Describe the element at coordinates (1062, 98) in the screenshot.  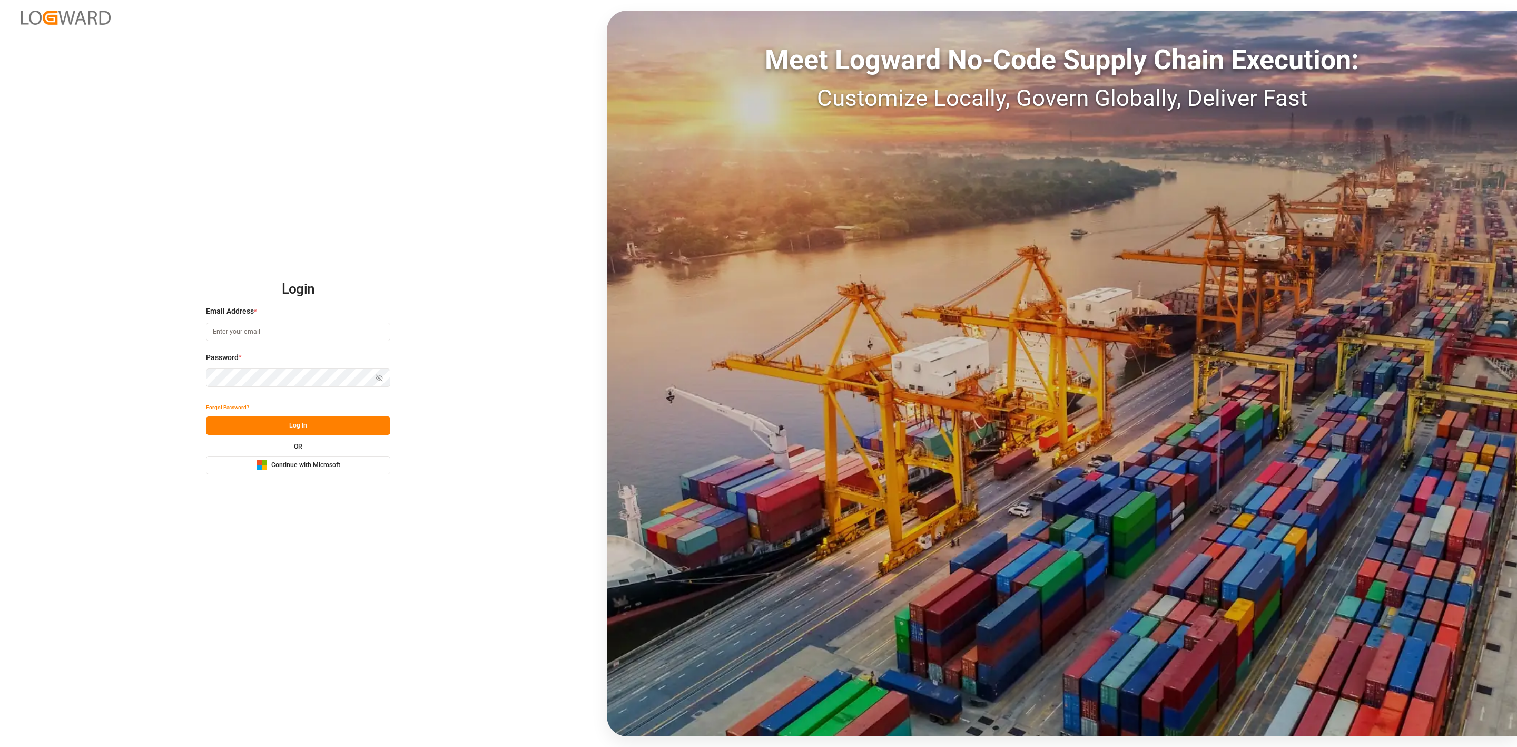
I see `div: Customize Locally, Govern Globally, Deliver Fast` at that location.